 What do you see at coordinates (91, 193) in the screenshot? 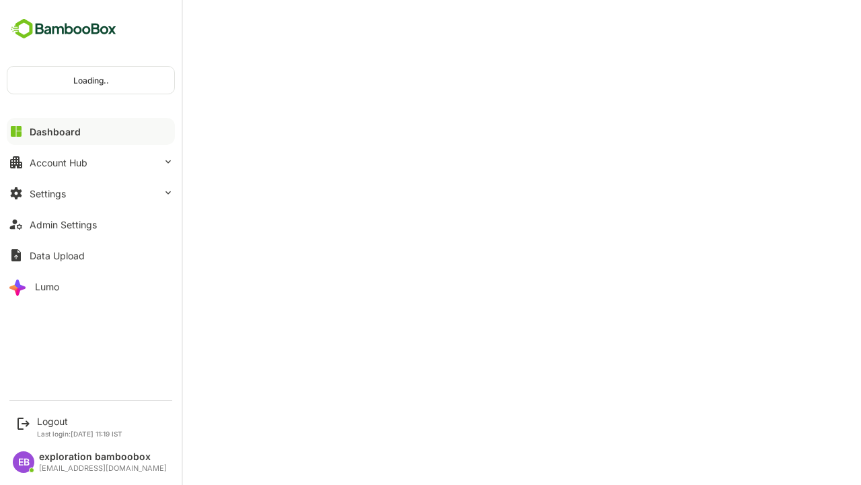
I see `button: Settings` at bounding box center [91, 193].